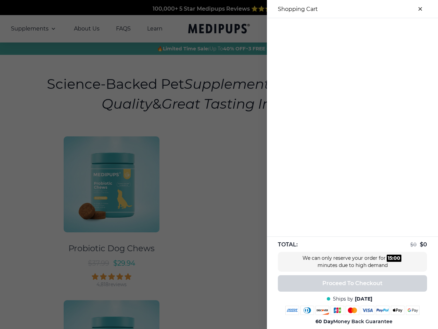 This screenshot has width=438, height=329. What do you see at coordinates (383, 310) in the screenshot?
I see `img: paypal` at bounding box center [383, 310].